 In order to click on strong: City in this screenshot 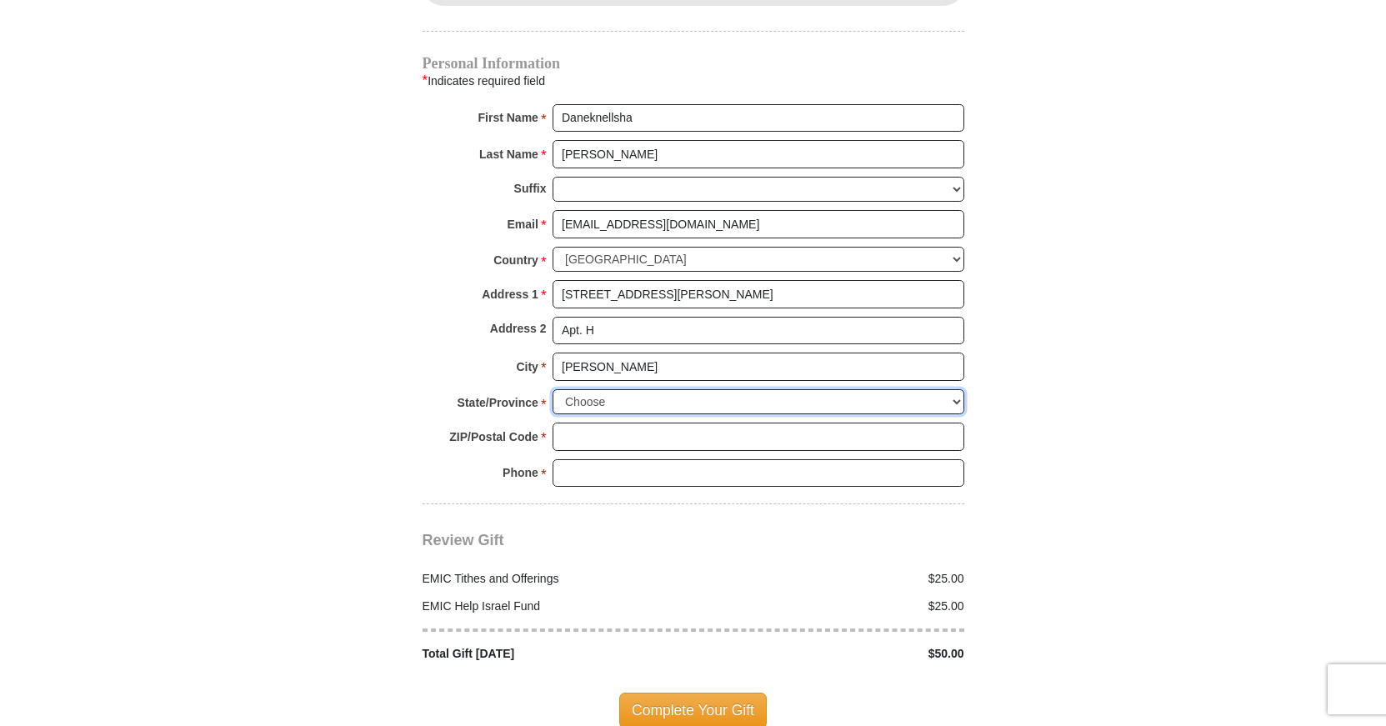, I will do `click(527, 367)`.